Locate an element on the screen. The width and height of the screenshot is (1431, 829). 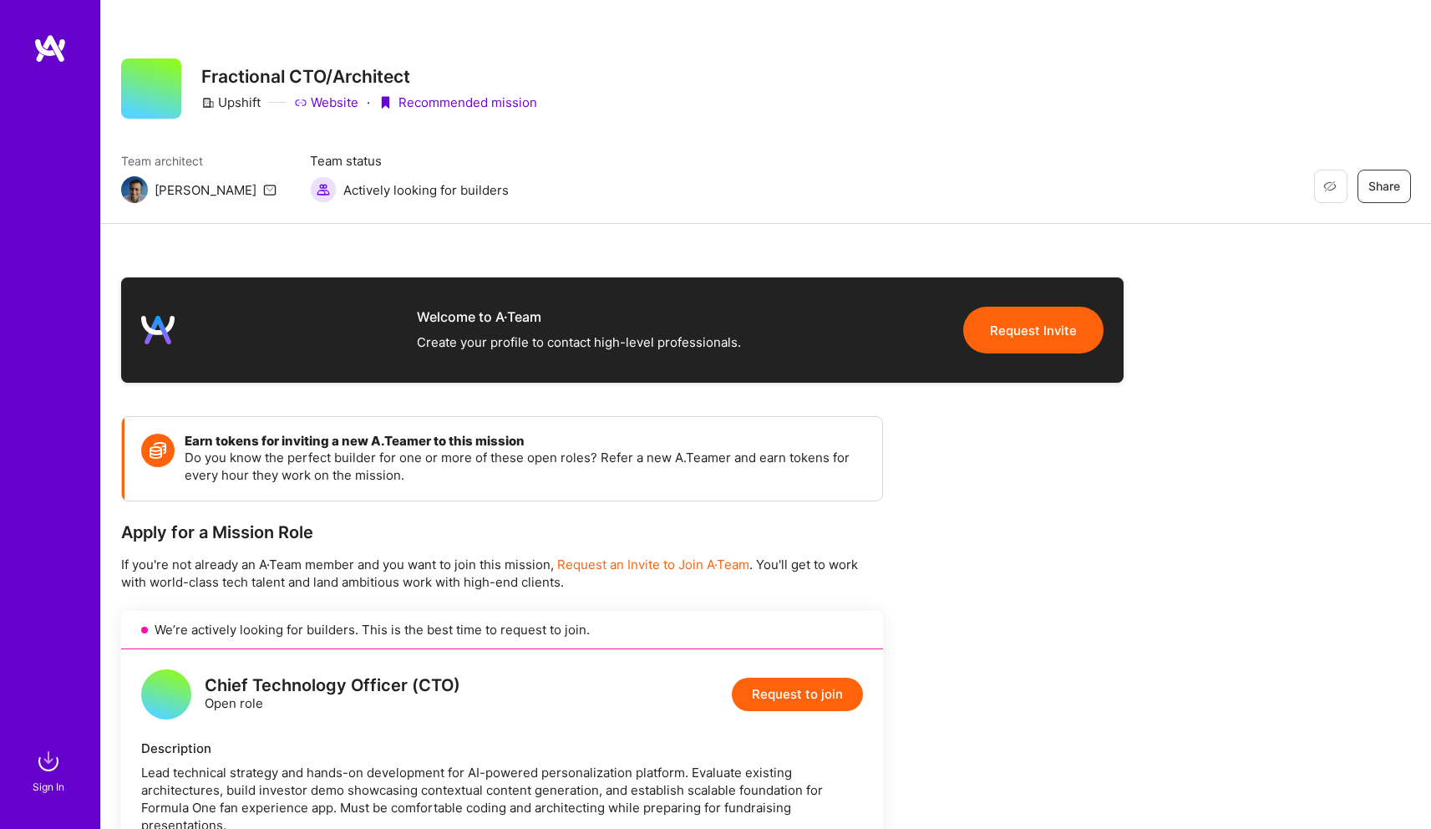
i: icon EyeClosed is located at coordinates (1330, 186).